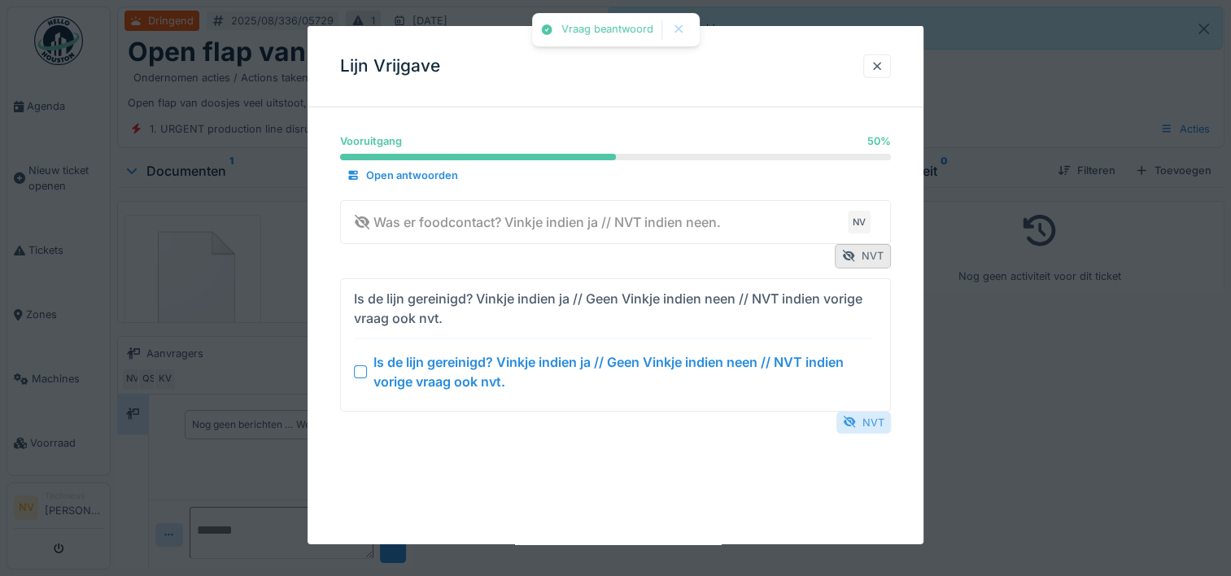 This screenshot has width=1231, height=576. What do you see at coordinates (879, 141) in the screenshot?
I see `div: 50 %` at bounding box center [879, 141].